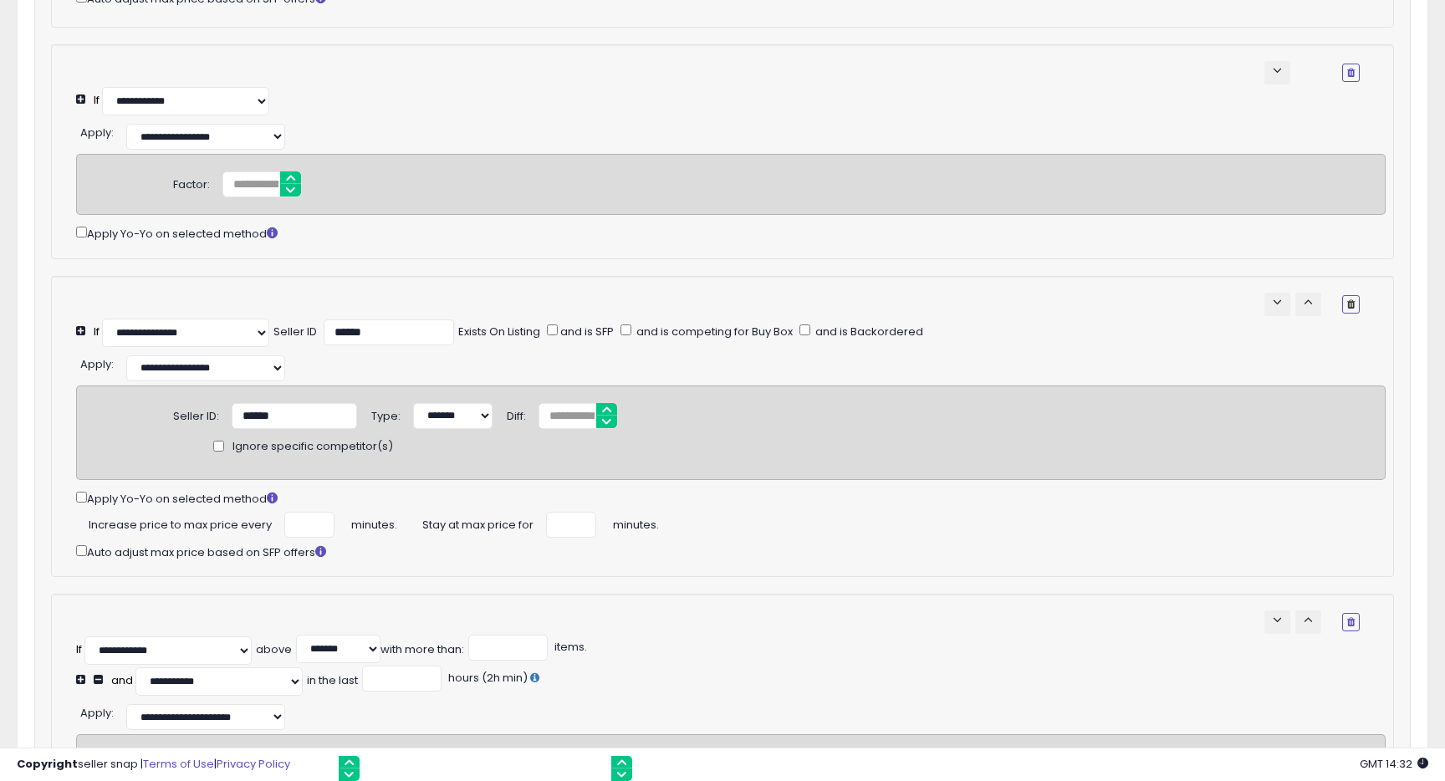 This screenshot has height=781, width=1445. Describe the element at coordinates (487, 677) in the screenshot. I see `span: hours (2h min)` at that location.